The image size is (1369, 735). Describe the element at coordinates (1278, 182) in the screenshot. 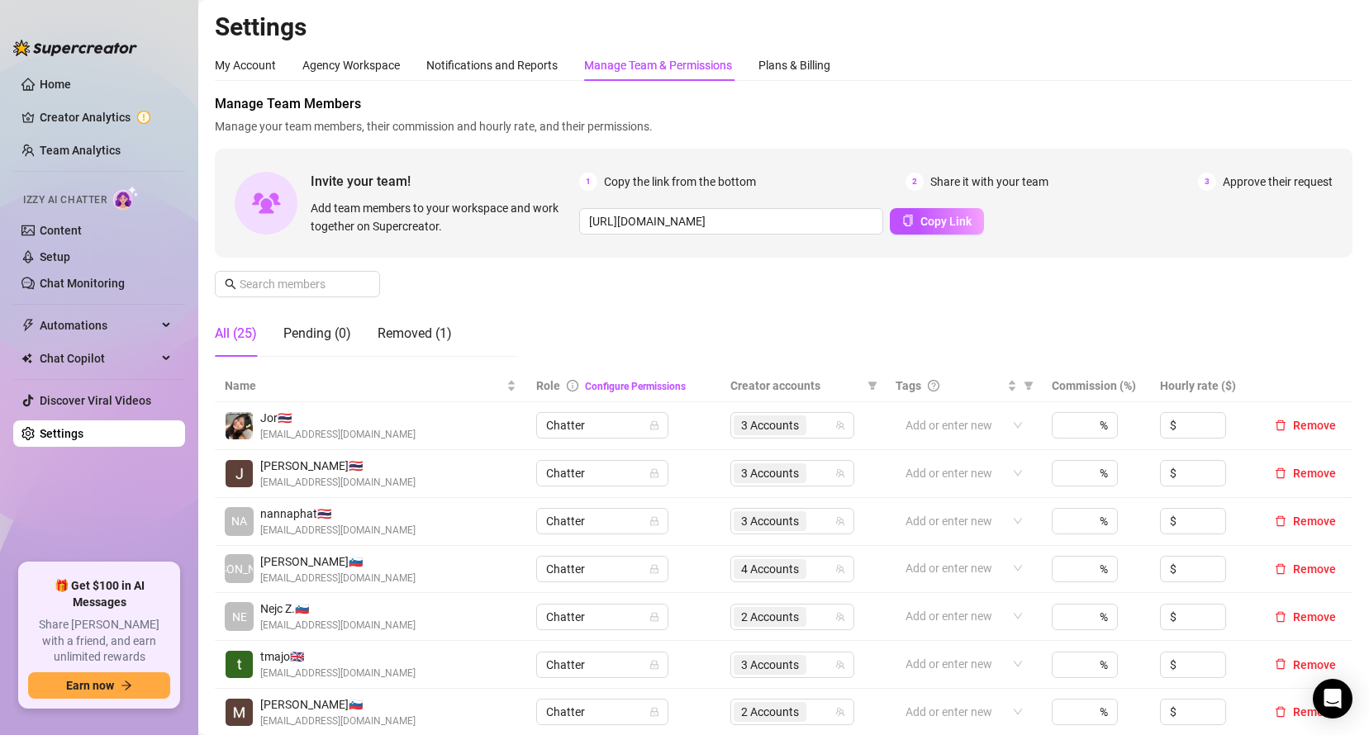

I see `span: Approve their request` at that location.